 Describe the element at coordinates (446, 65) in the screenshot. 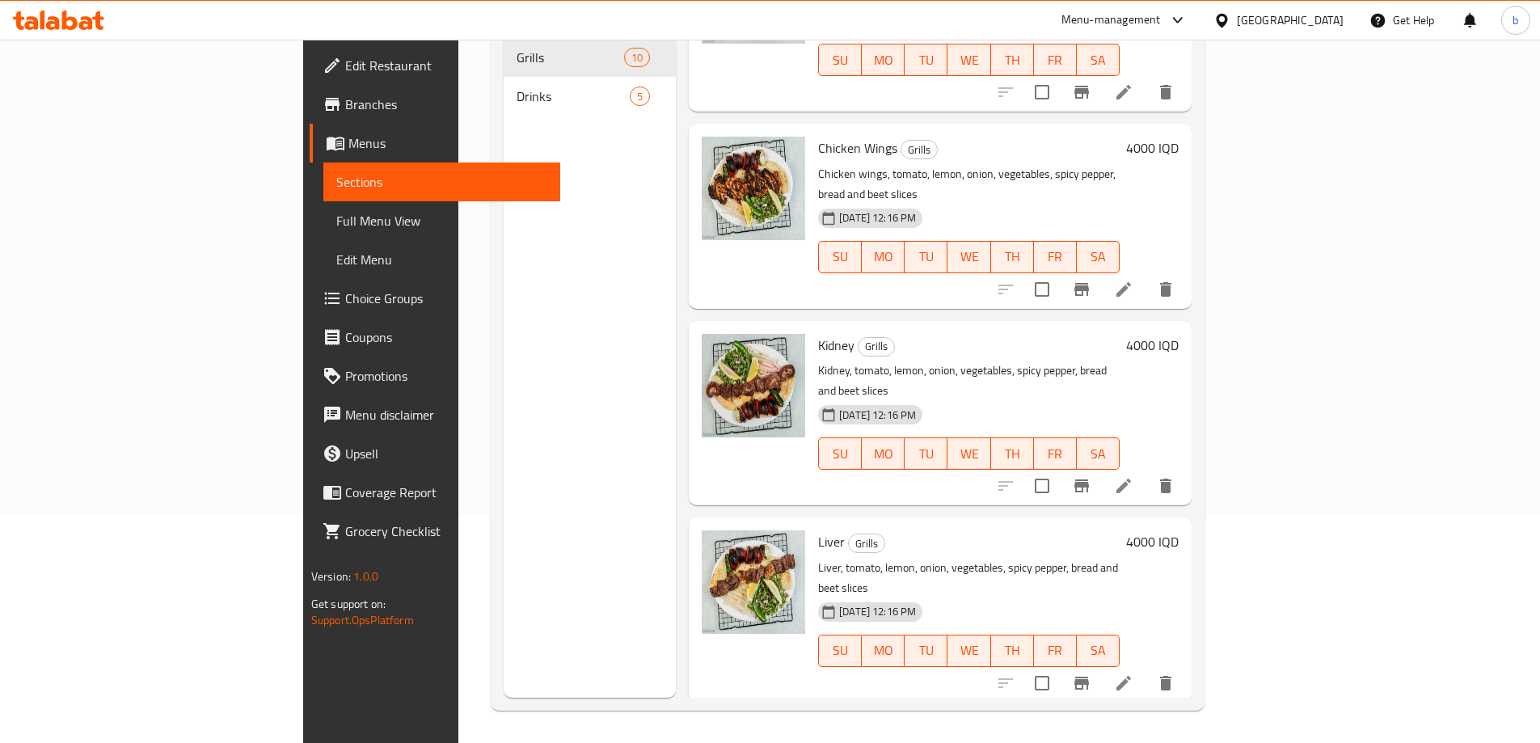

I see `span: Edit Restaurant` at that location.